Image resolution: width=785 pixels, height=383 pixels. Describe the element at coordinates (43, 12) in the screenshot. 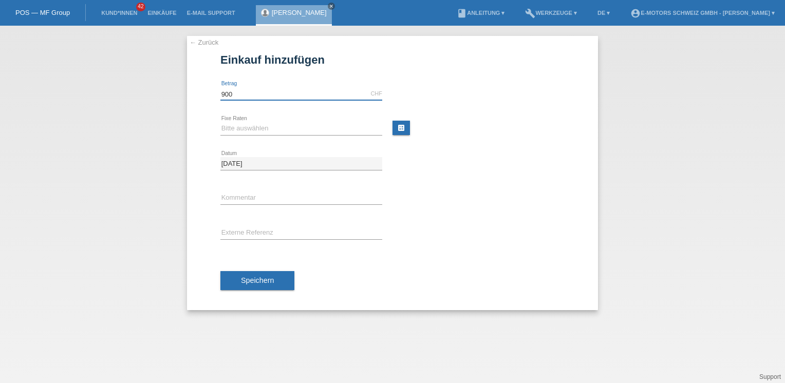

I see `a: POS — MF Group` at that location.